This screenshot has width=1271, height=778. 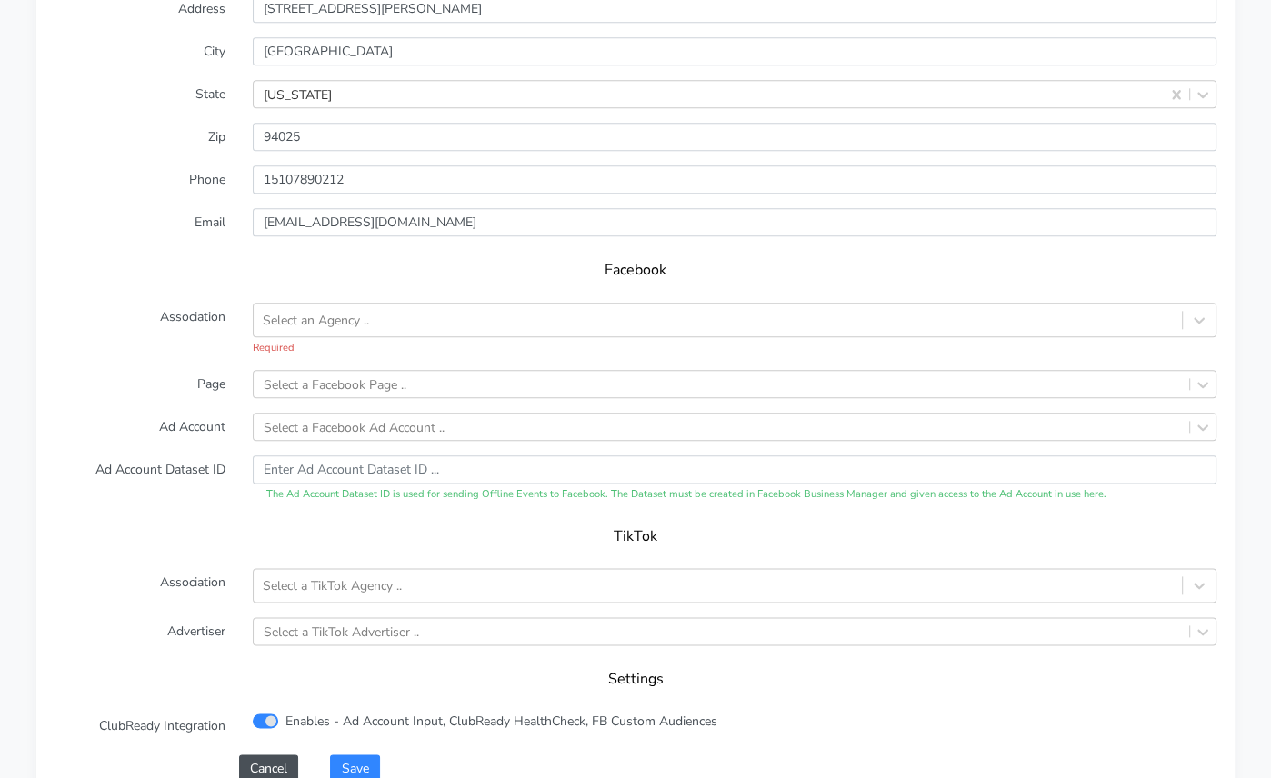 I want to click on label: City, so click(x=140, y=51).